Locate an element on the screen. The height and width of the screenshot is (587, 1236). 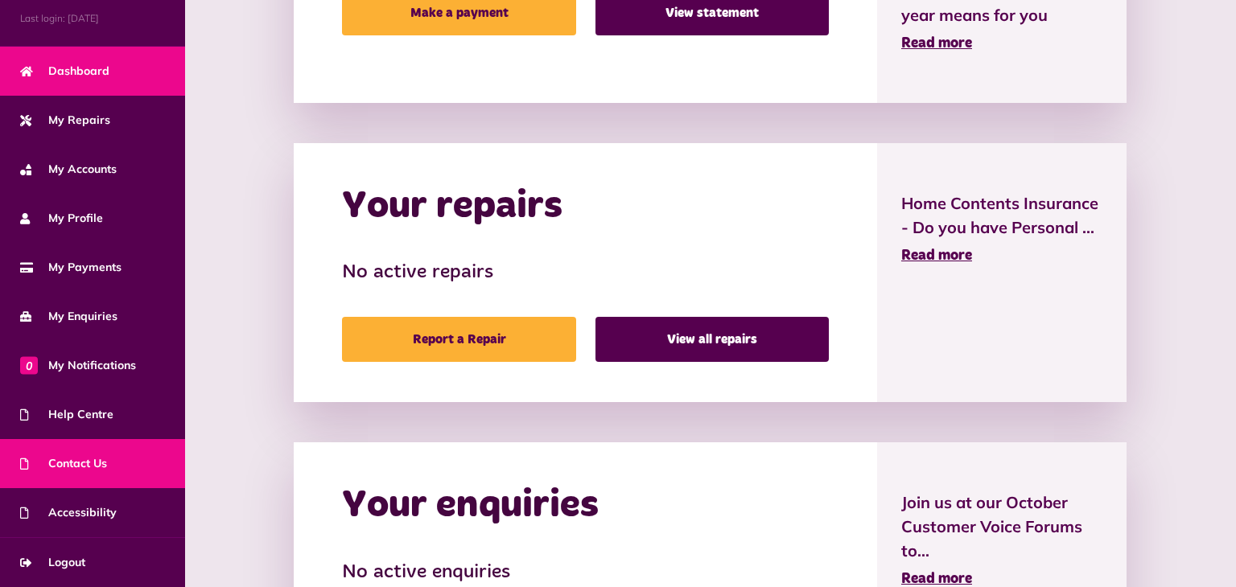
span: My Repairs is located at coordinates (65, 120).